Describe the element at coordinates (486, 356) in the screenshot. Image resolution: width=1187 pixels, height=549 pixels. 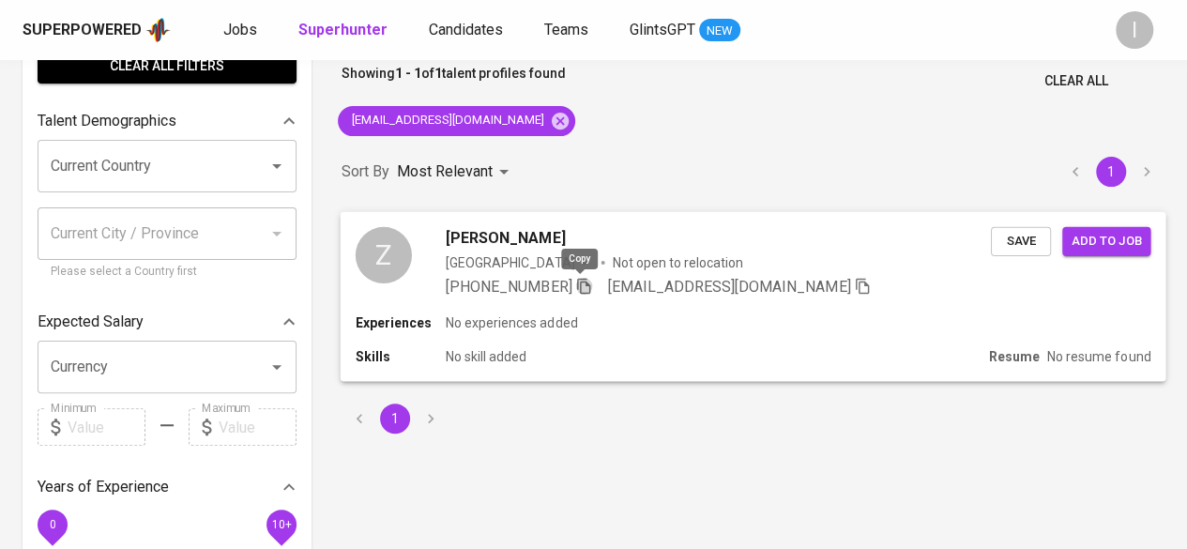
I see `p: No skill added` at that location.